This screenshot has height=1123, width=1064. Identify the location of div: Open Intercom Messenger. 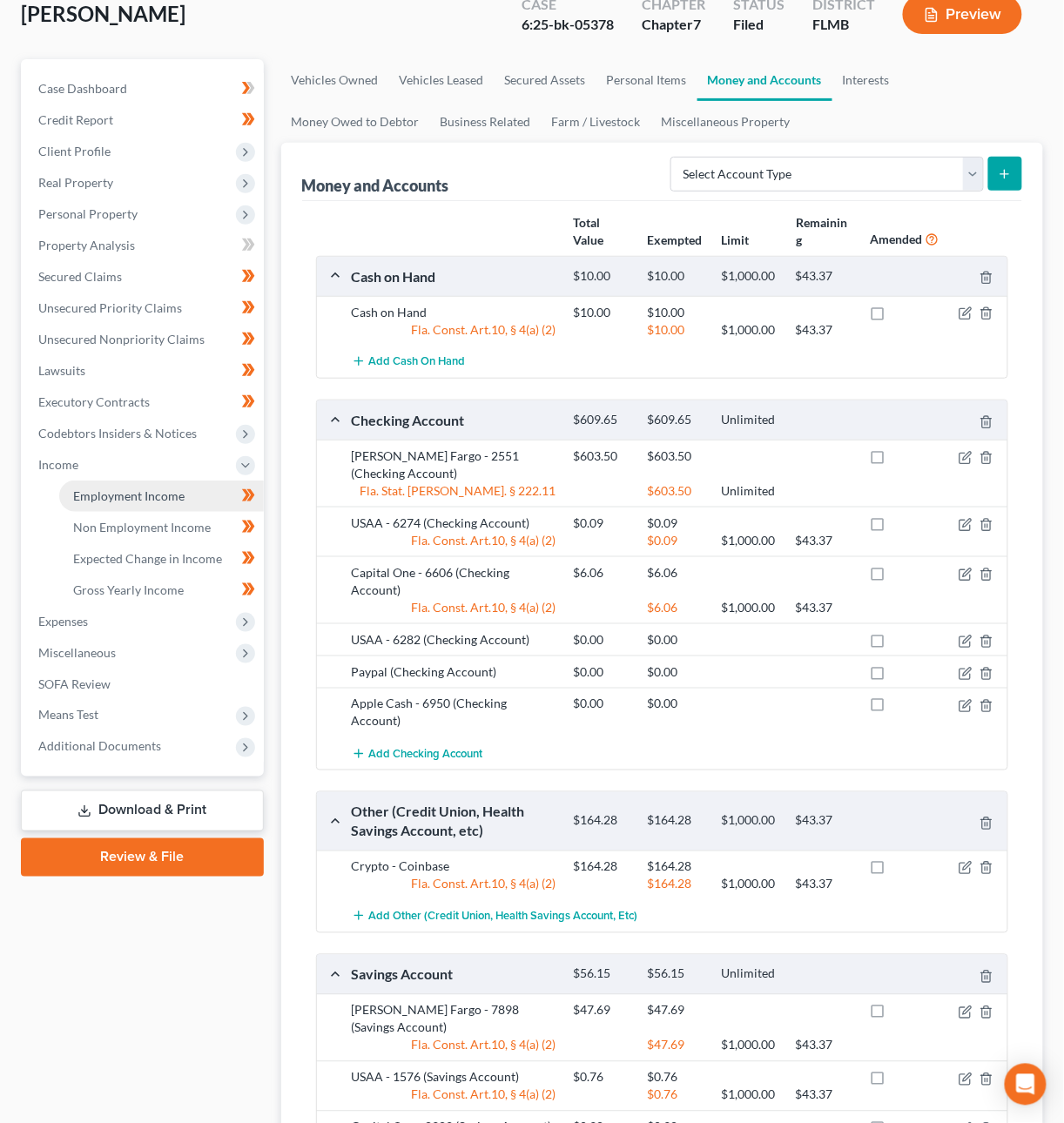
(1026, 1085).